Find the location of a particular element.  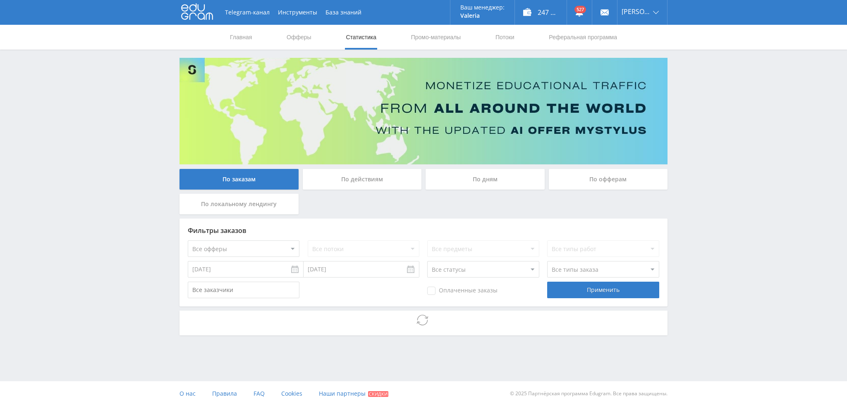

a: Наши партнеры Скидки is located at coordinates (354, 394).